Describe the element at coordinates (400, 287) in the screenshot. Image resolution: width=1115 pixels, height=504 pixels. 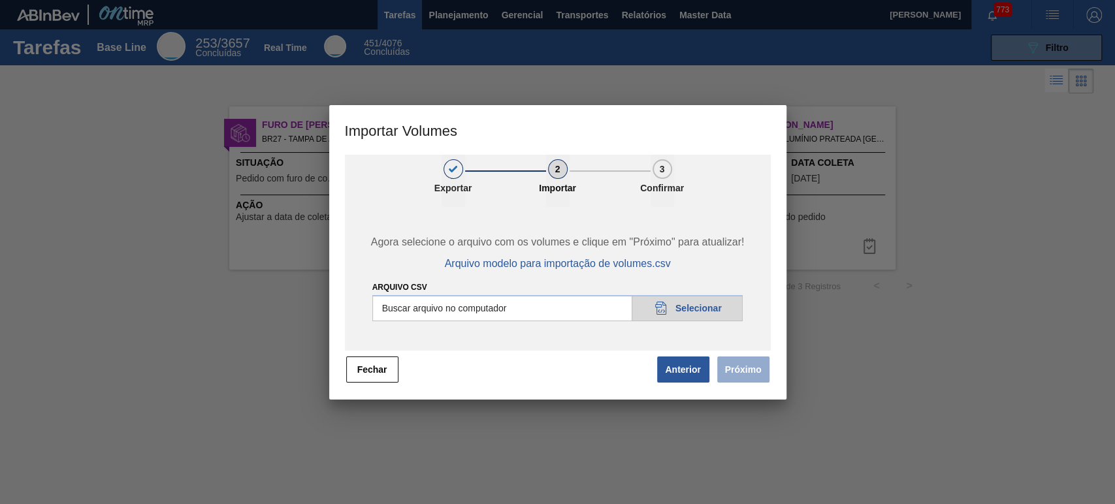
I see `label: Arquivo csv` at that location.